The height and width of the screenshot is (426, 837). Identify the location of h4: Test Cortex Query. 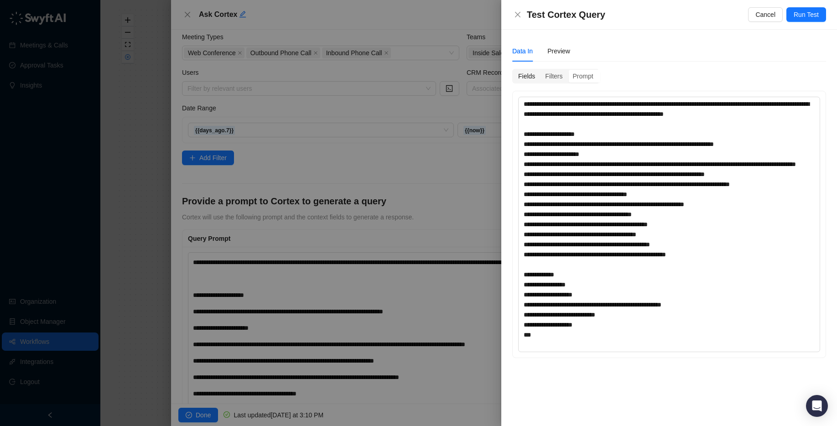
(566, 15).